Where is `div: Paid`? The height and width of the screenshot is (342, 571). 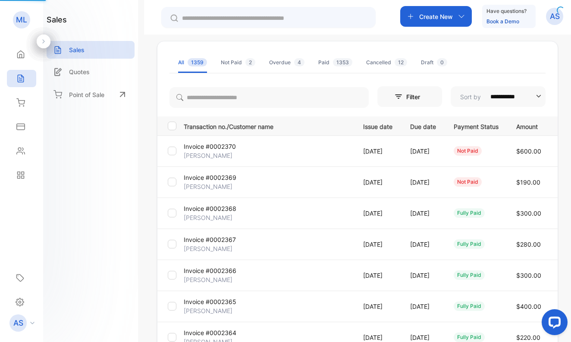
div: Paid is located at coordinates (335, 63).